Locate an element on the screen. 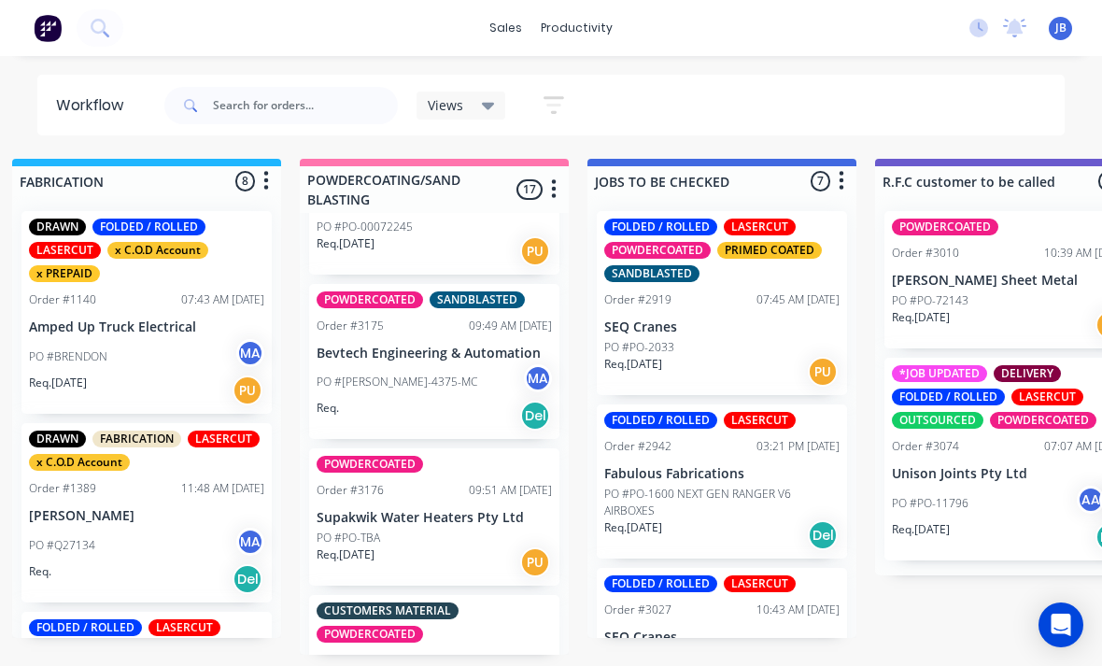  div: Order #1140 is located at coordinates (63, 300).